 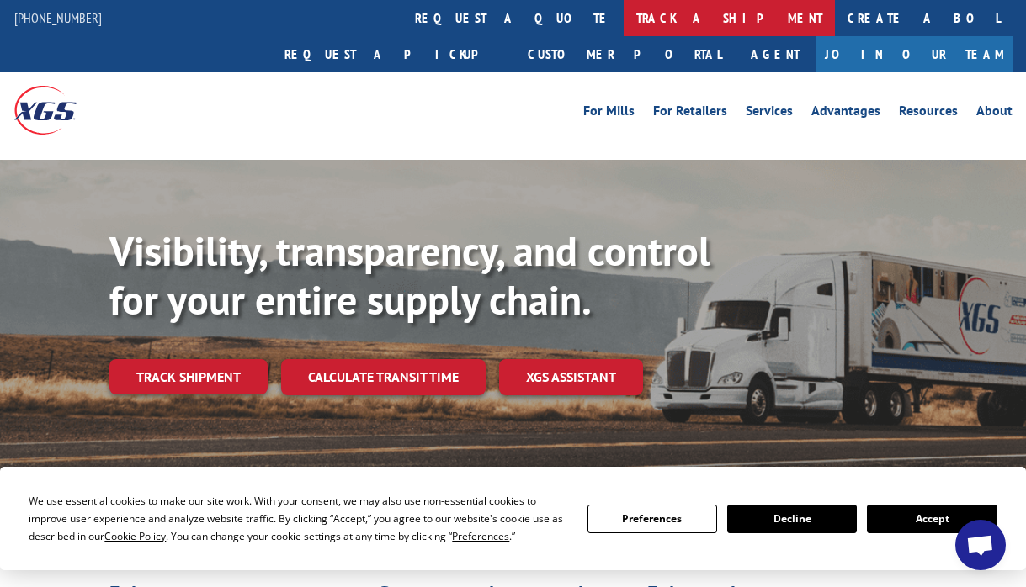 What do you see at coordinates (980, 545) in the screenshot?
I see `div: Open chat` at bounding box center [980, 545].